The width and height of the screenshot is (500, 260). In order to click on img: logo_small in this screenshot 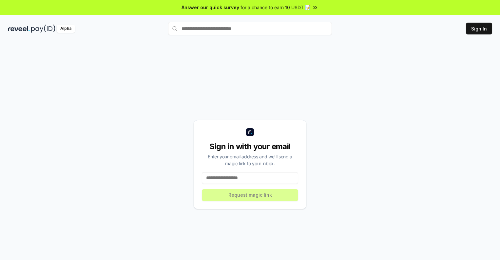, I will do `click(250, 132)`.